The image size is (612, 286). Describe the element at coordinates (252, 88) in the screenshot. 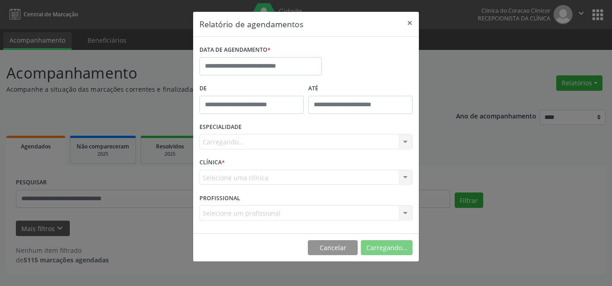

I see `label: De` at that location.